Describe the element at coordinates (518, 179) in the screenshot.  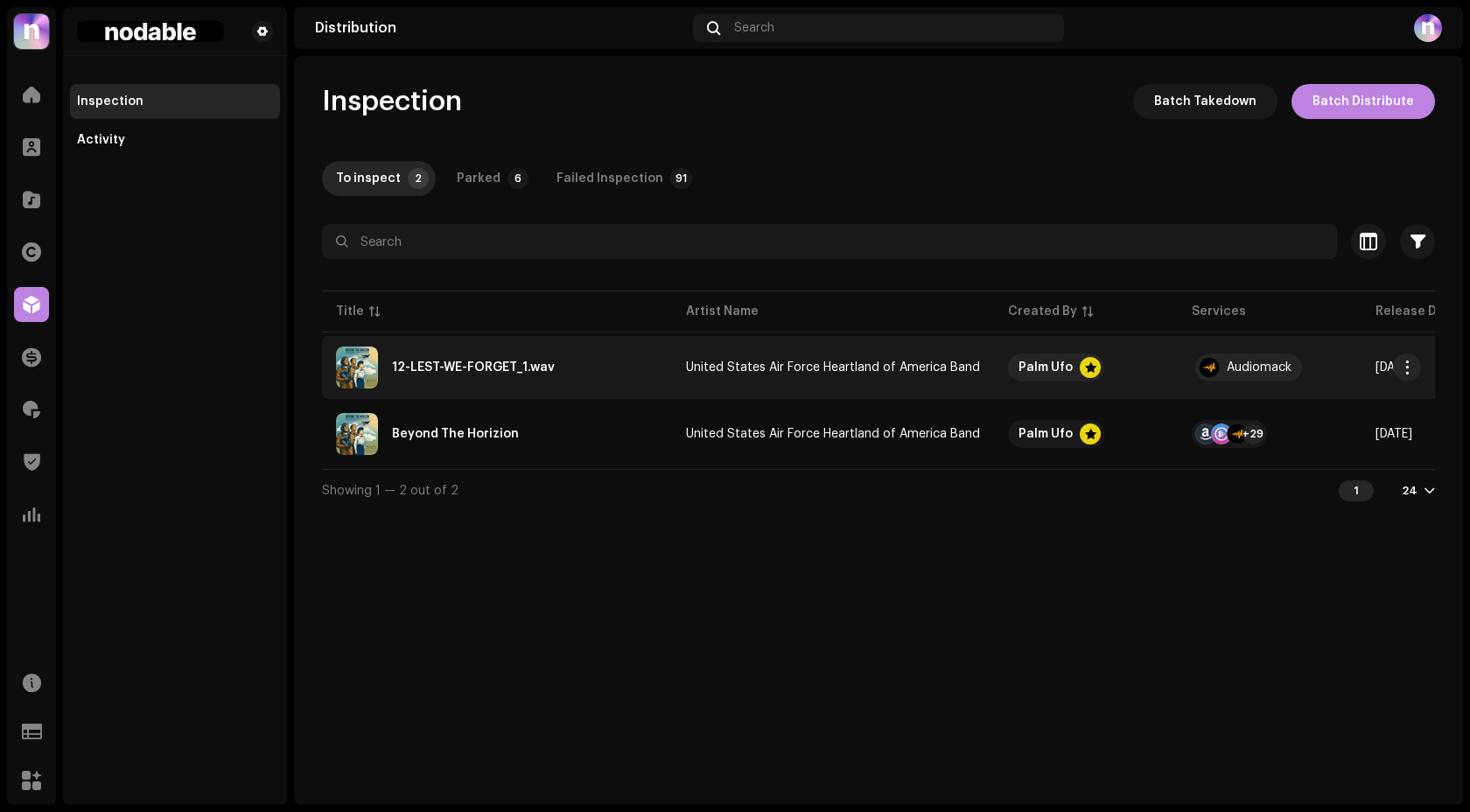
I see `p-badge: 6` at that location.